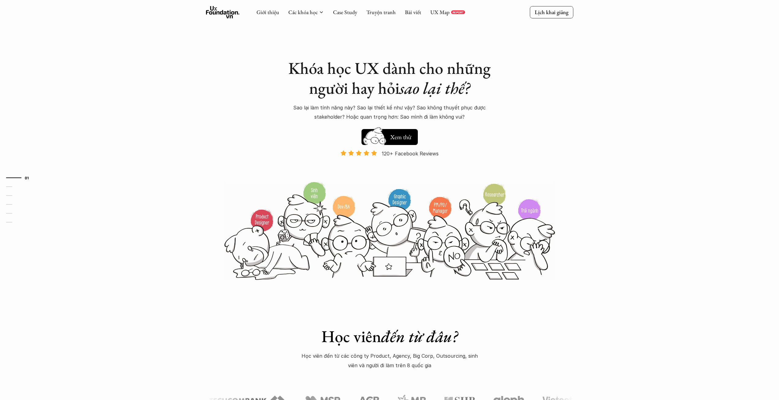 The height and width of the screenshot is (400, 779). I want to click on em: sao lại thế?, so click(435, 88).